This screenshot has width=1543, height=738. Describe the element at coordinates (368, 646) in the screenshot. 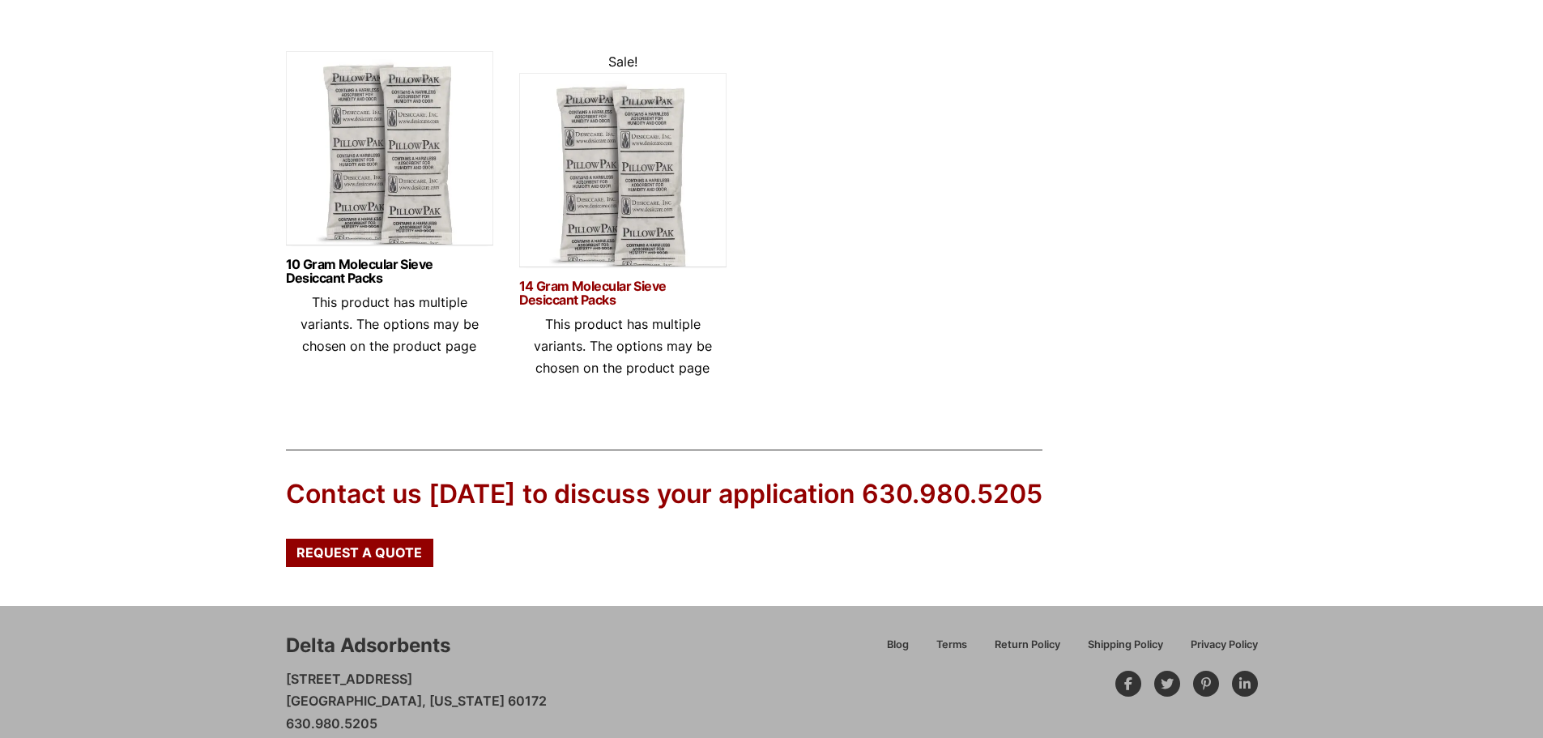

I see `div: Delta Adsorbents` at that location.